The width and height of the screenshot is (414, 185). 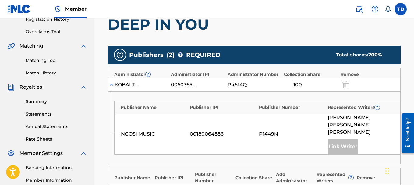 What do you see at coordinates (120, 55) in the screenshot?
I see `img: publishers` at bounding box center [120, 55].